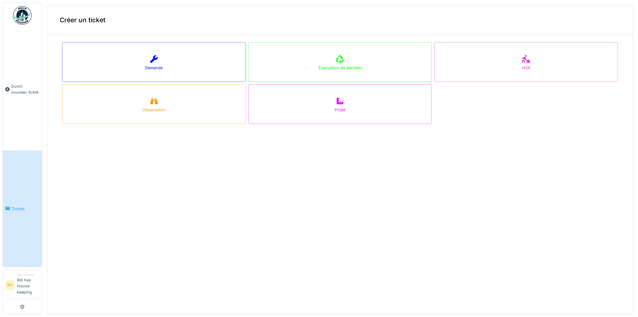 The height and width of the screenshot is (317, 638). Describe the element at coordinates (340, 20) in the screenshot. I see `div: Créer un ticket` at that location.